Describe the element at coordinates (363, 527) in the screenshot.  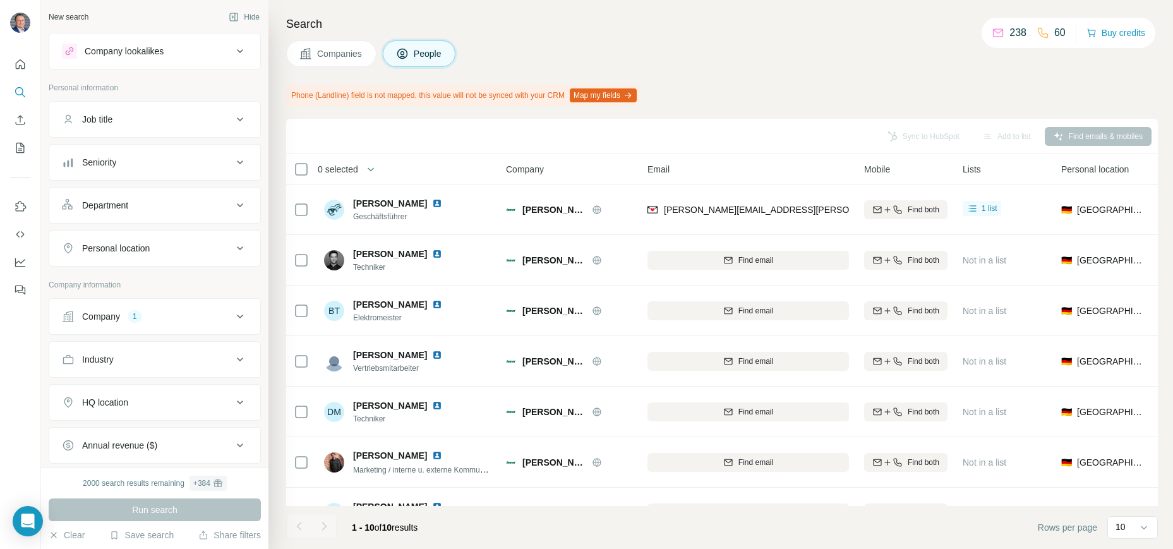
I see `span: 1 - 10` at that location.